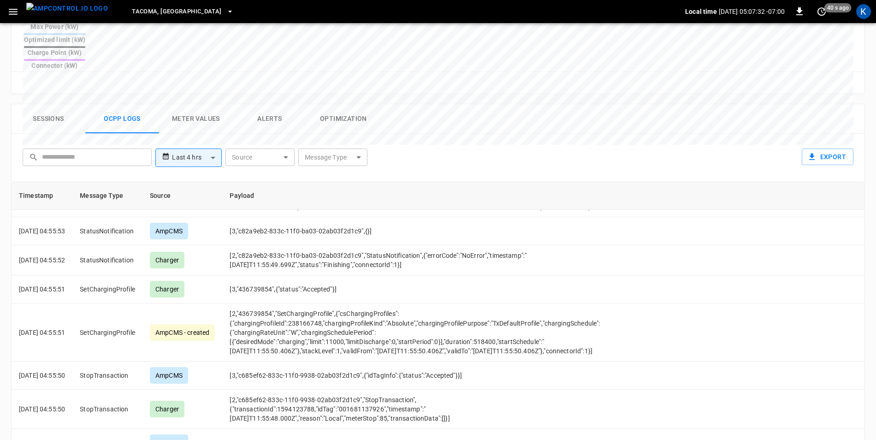 The image size is (876, 440). I want to click on td: SetChargingProfile, so click(107, 332).